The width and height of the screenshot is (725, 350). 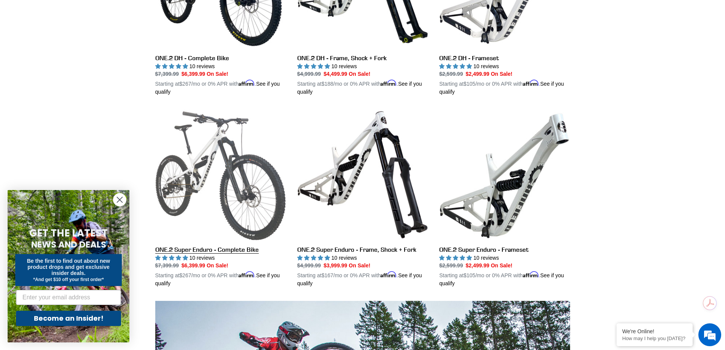 What do you see at coordinates (655, 331) in the screenshot?
I see `div: We're Online!` at bounding box center [655, 331].